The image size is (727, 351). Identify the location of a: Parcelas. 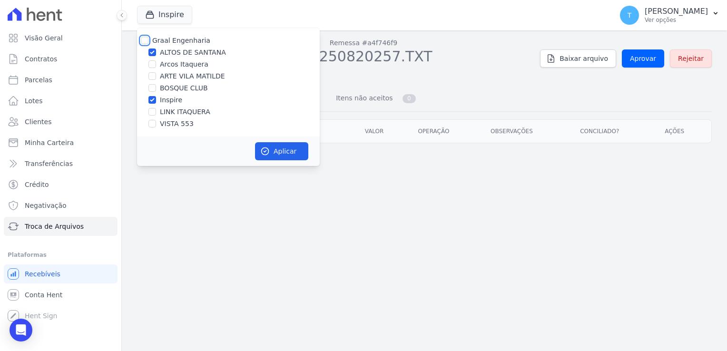
(60, 80).